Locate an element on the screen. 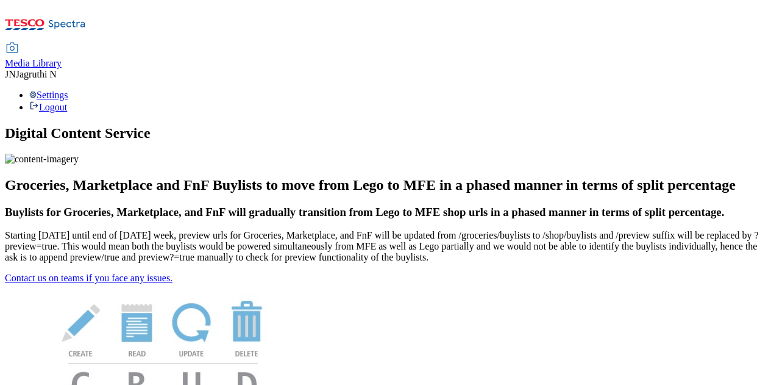 The image size is (771, 385). img: content-imagery is located at coordinates (41, 159).